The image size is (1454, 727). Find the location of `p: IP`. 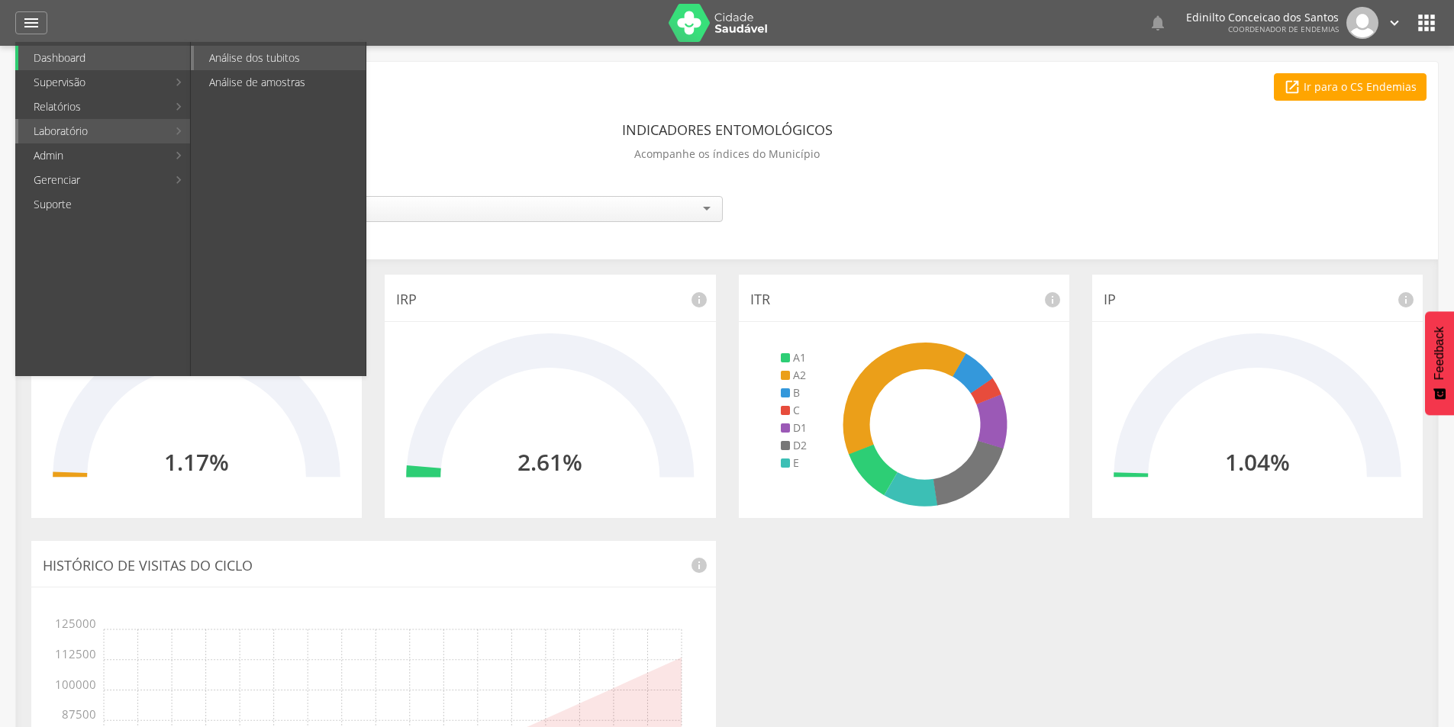

p: IP is located at coordinates (1257, 300).